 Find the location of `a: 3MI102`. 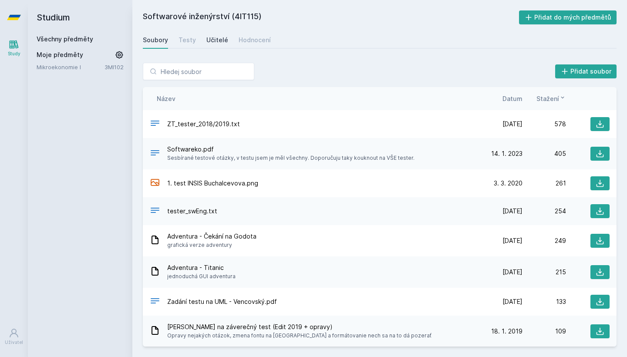

a: 3MI102 is located at coordinates (114, 67).